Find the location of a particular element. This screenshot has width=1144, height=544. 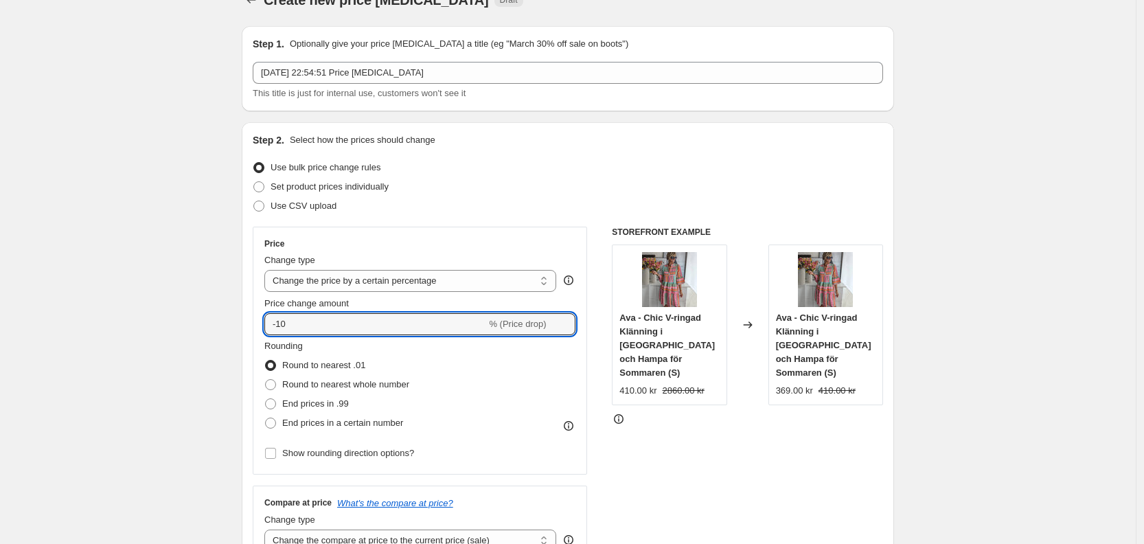

span: End prices in a certain number is located at coordinates (343, 422).